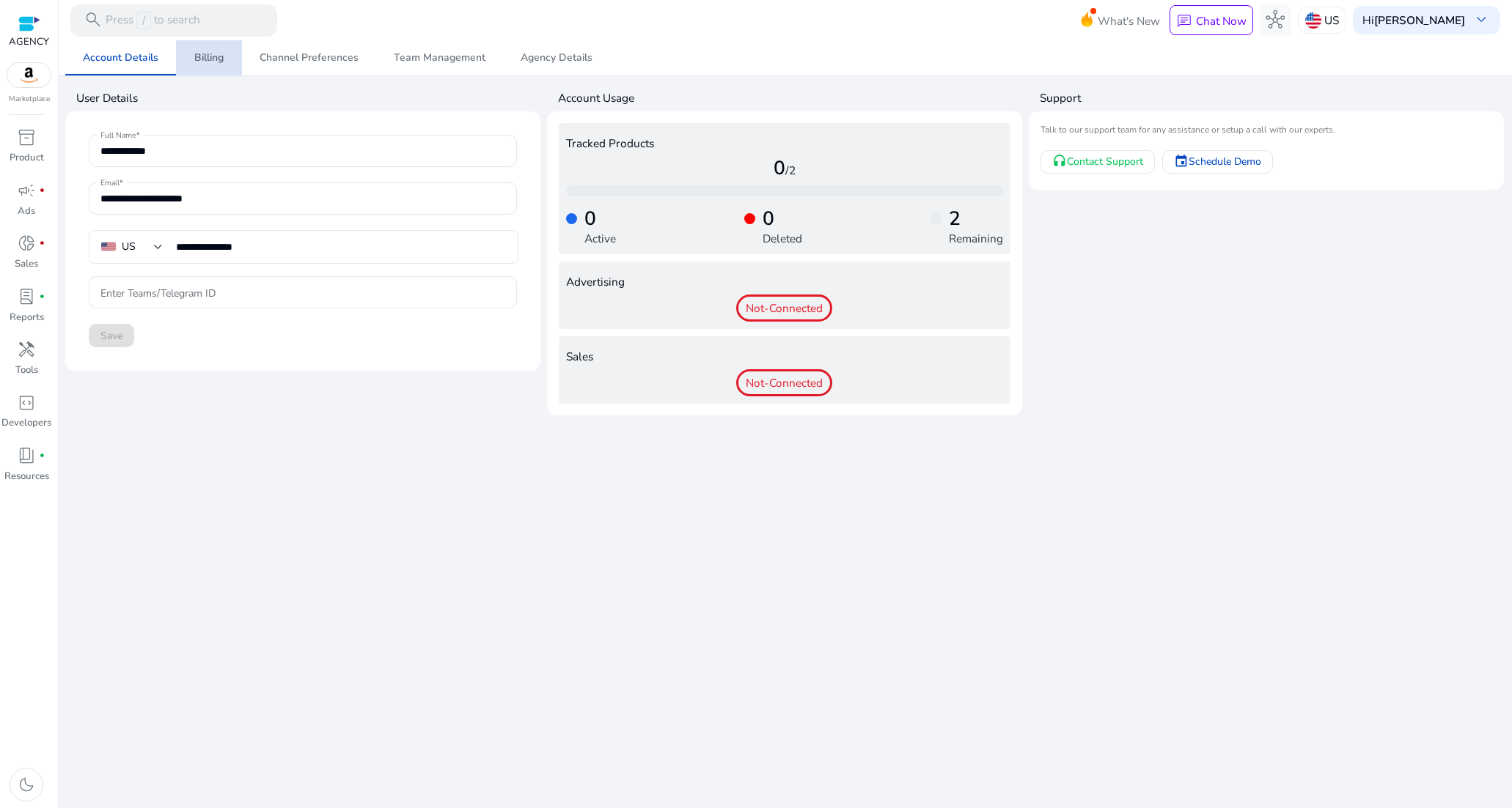  What do you see at coordinates (1414, 20) in the screenshot?
I see `p: Hi` at bounding box center [1414, 20].